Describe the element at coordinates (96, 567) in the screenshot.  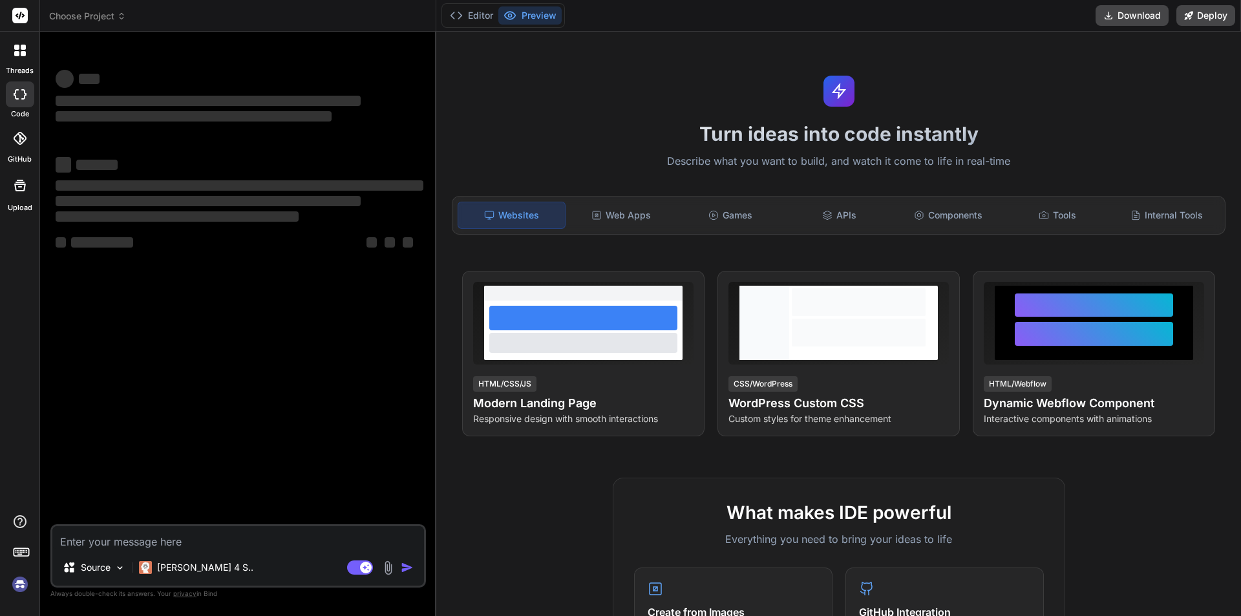
I see `p: Source` at that location.